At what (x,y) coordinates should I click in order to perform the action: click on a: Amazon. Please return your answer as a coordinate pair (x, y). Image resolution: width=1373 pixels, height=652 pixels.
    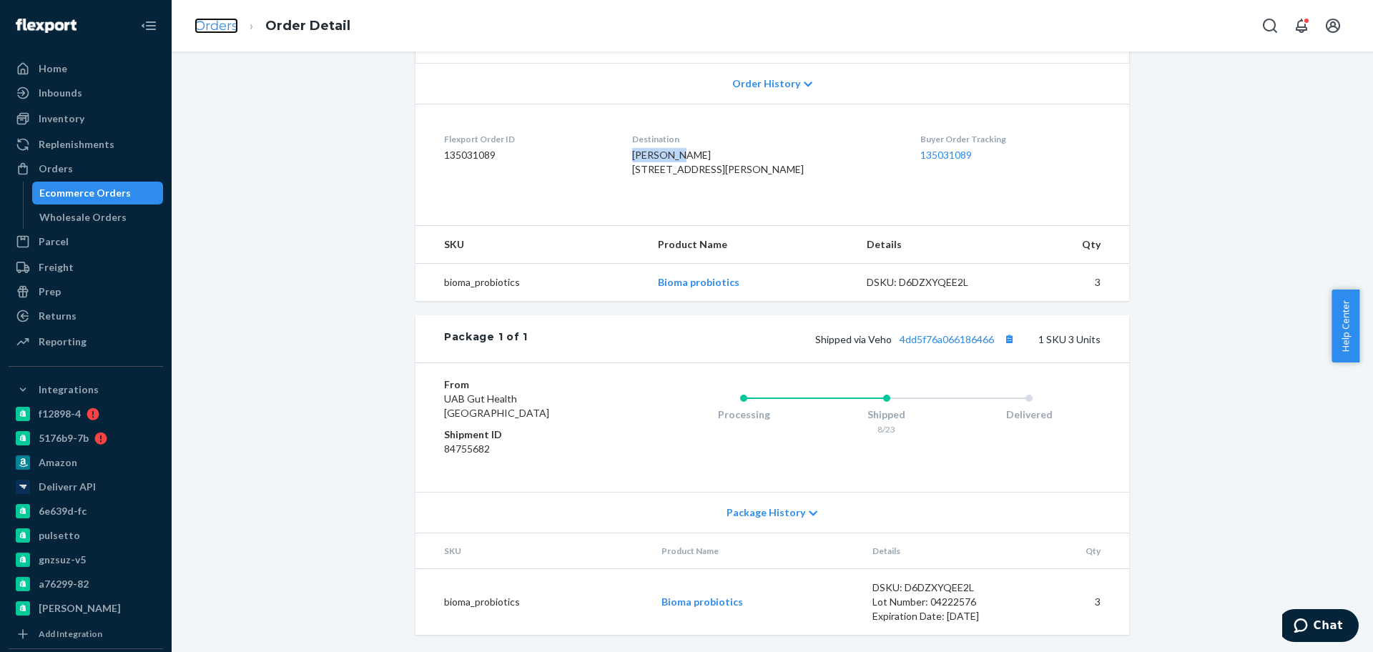
    Looking at the image, I should click on (86, 463).